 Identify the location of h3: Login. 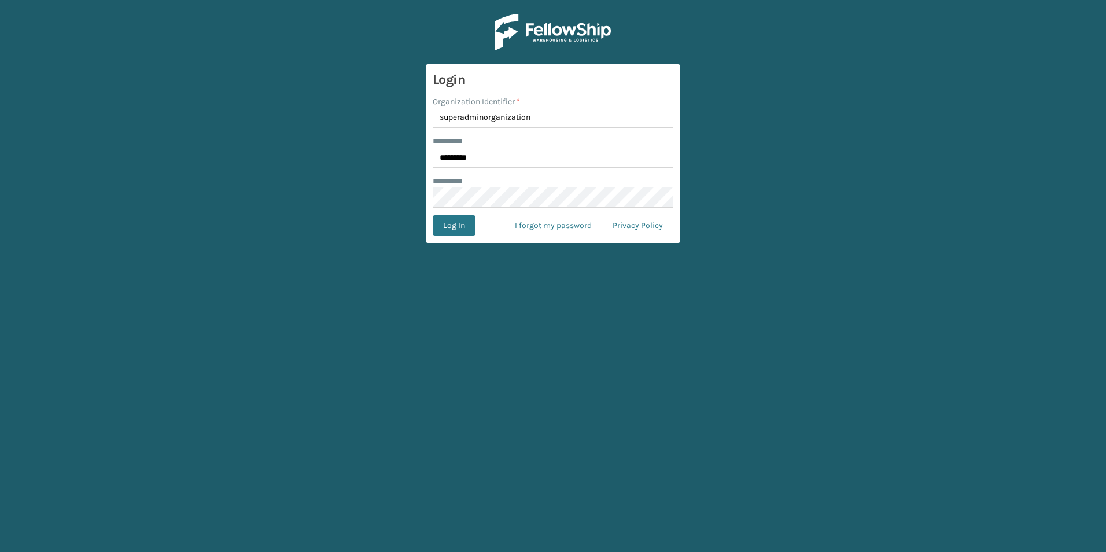
(553, 80).